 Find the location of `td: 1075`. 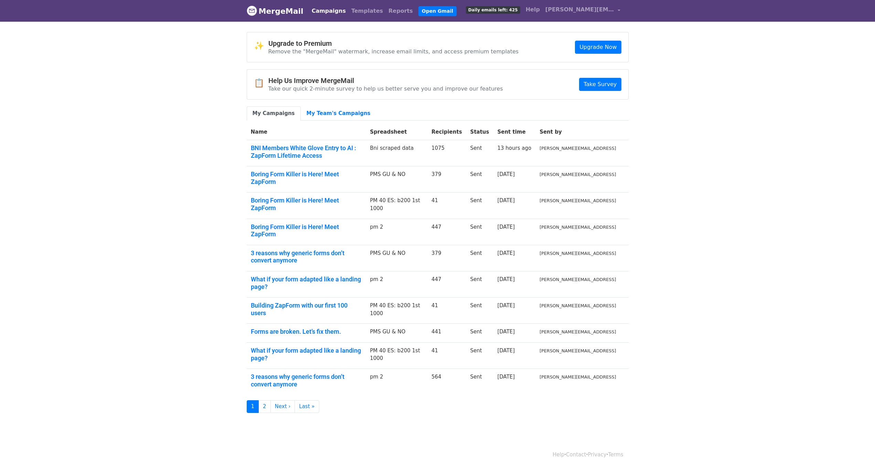

td: 1075 is located at coordinates (447, 153).